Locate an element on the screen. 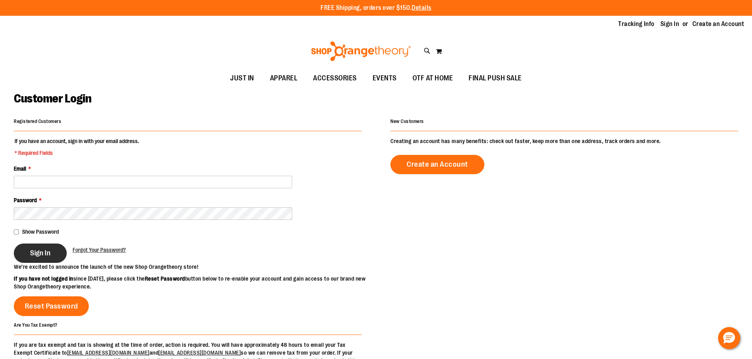  span: JUST IN is located at coordinates (242, 78).